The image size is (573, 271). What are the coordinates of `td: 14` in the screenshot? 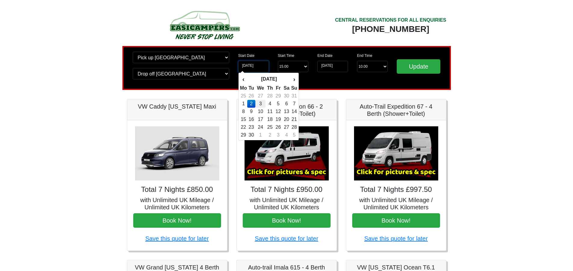 It's located at (294, 112).